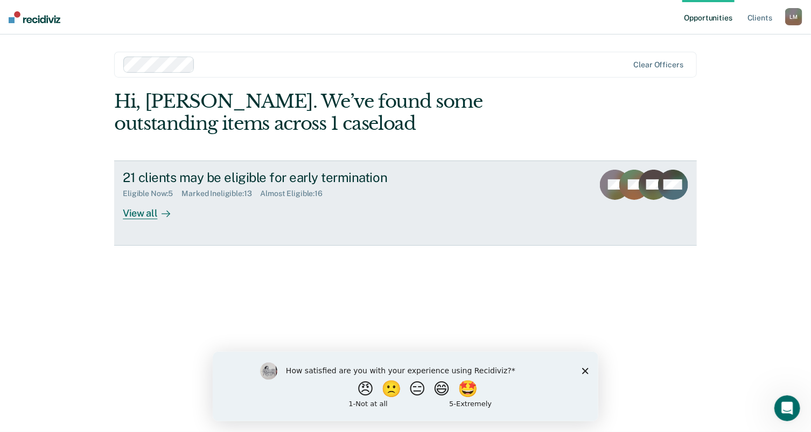 Image resolution: width=811 pixels, height=432 pixels. I want to click on div: 5 - Extremely, so click(287, 52).